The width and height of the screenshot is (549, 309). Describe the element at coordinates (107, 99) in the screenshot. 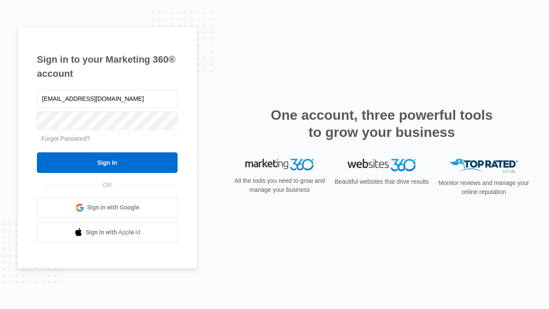

I see `input: Email` at that location.